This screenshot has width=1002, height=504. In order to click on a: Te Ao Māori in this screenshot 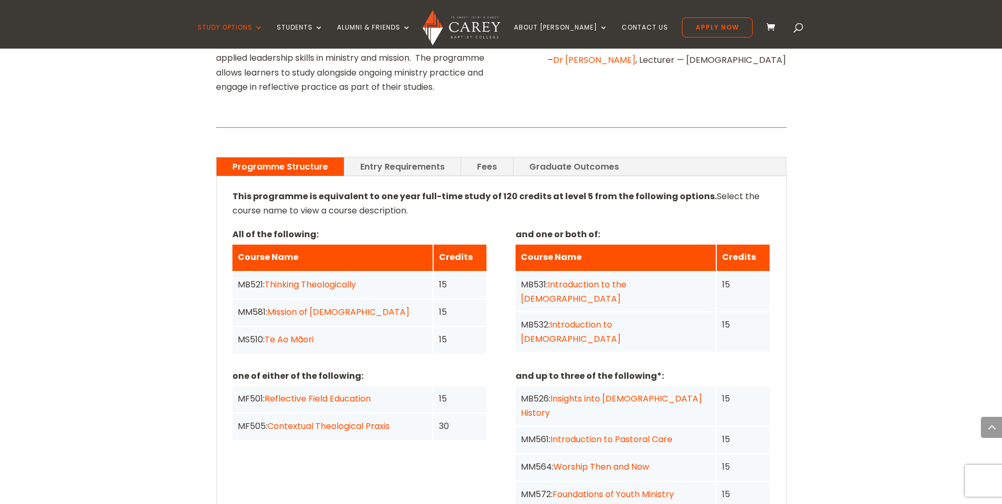, I will do `click(289, 339)`.